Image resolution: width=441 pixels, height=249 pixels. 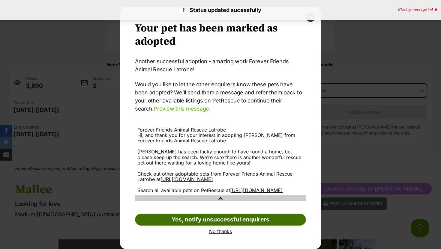 I want to click on span: 4, so click(x=432, y=9).